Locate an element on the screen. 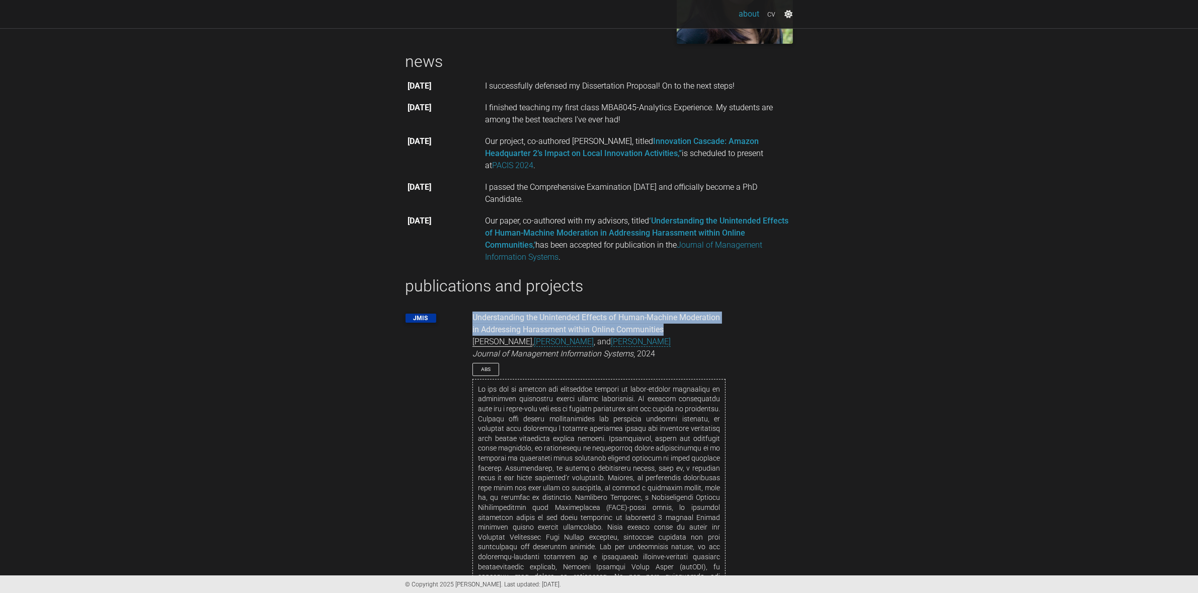  a: cv is located at coordinates (772, 14).